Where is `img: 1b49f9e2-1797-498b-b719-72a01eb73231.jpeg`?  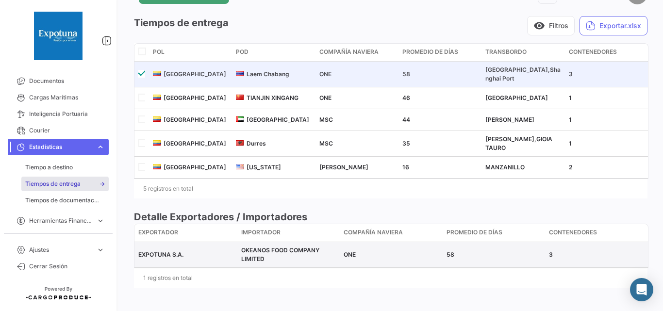 img: 1b49f9e2-1797-498b-b719-72a01eb73231.jpeg is located at coordinates (58, 36).